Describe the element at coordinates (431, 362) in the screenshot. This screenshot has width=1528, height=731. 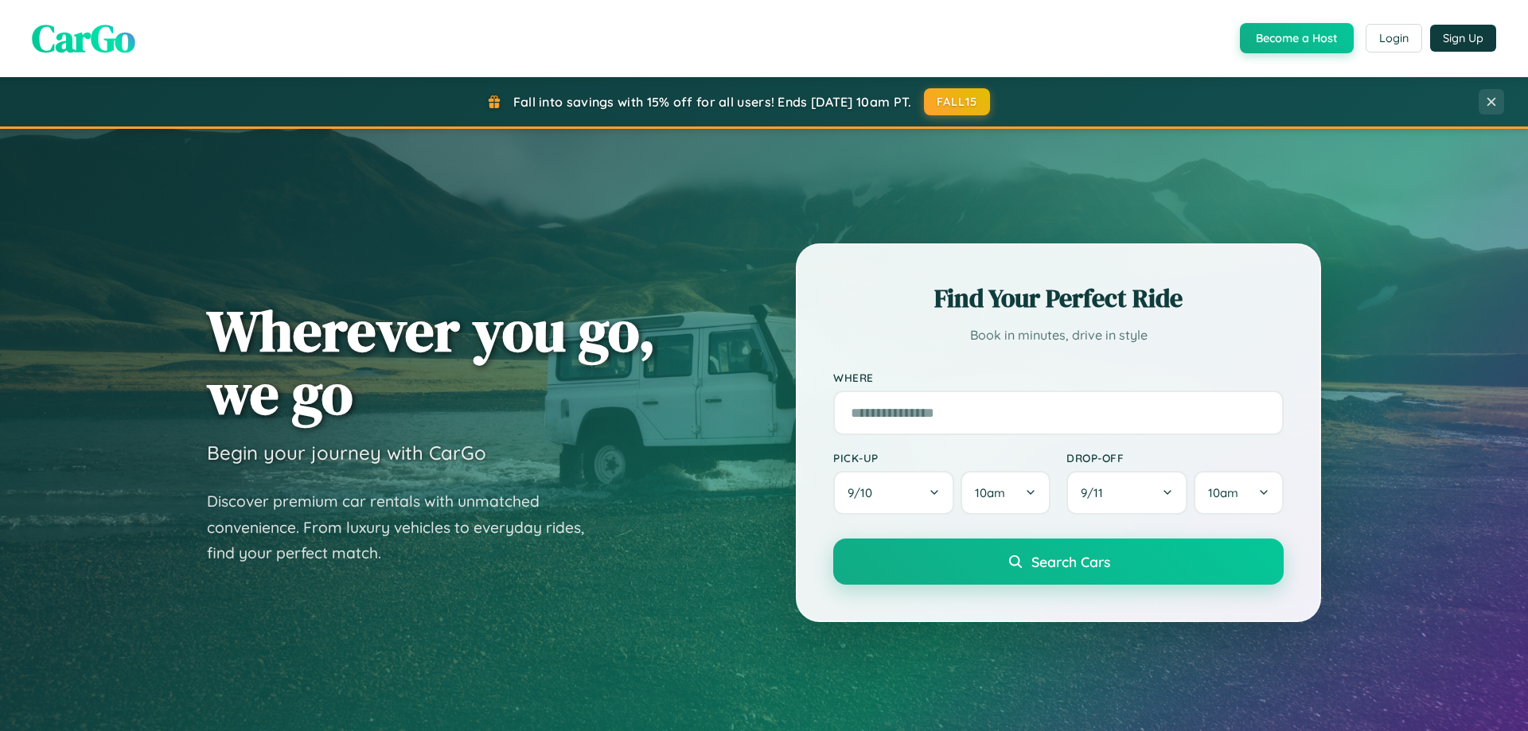
I see `h1: Wherever you go, we go` at that location.